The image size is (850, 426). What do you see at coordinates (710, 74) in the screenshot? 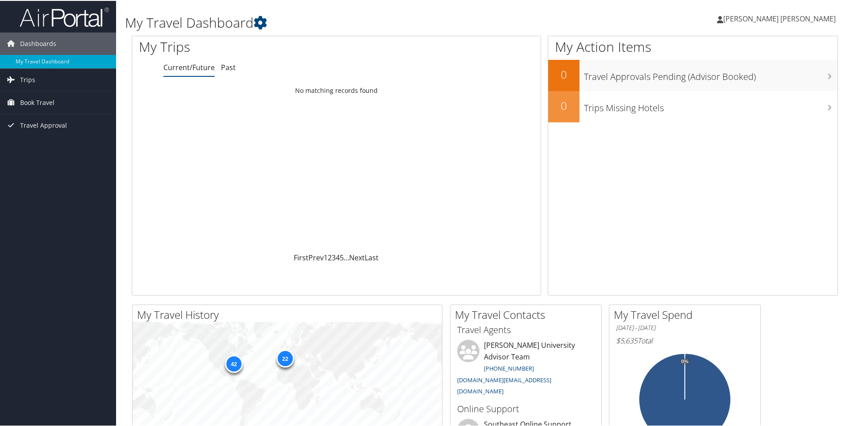
I see `h3: Travel Approvals Pending (Advisor Booked)` at bounding box center [710, 74].